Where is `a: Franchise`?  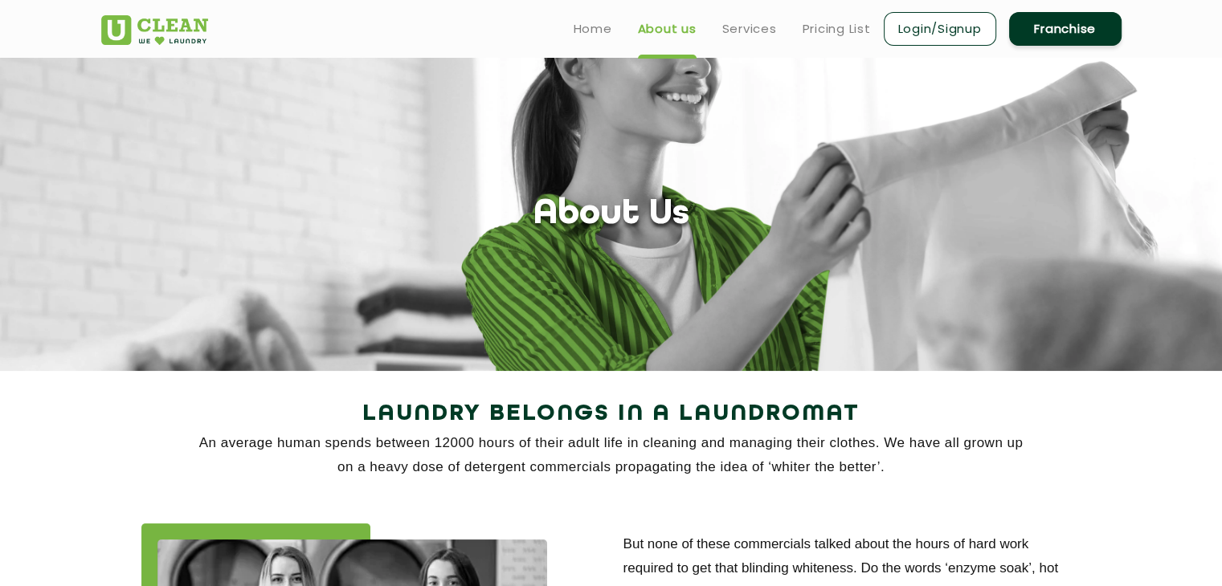 a: Franchise is located at coordinates (1065, 29).